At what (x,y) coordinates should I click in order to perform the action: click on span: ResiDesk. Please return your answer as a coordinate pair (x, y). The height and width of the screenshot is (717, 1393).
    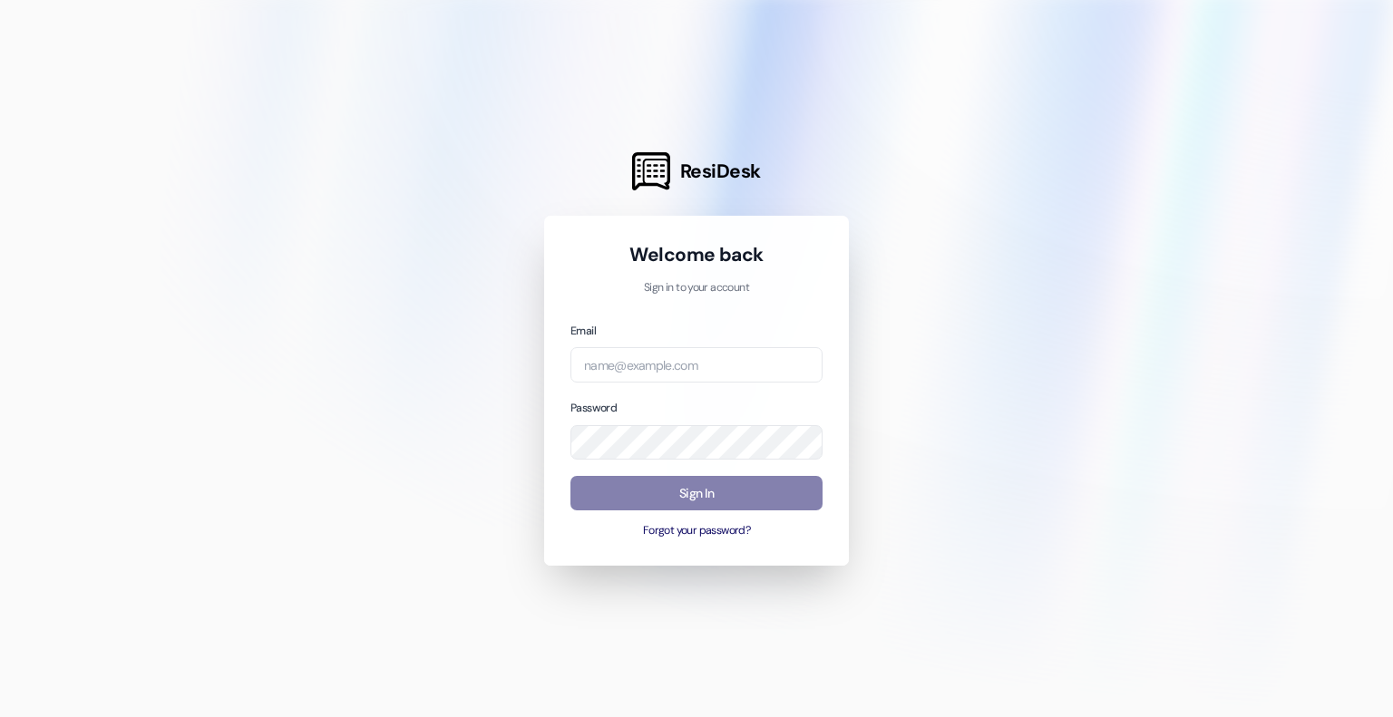
    Looking at the image, I should click on (720, 171).